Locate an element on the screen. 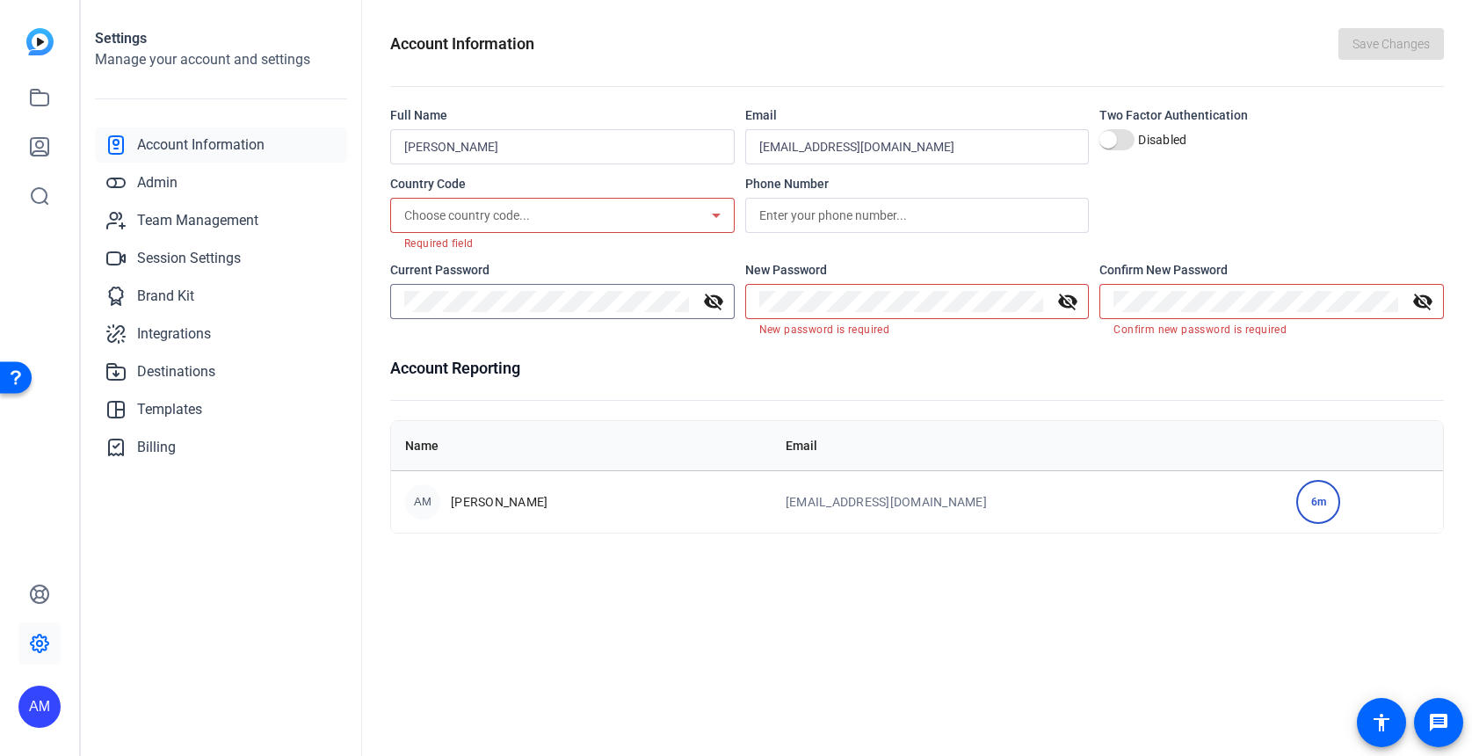 The image size is (1472, 756). input: Enter your name... is located at coordinates (562, 147).